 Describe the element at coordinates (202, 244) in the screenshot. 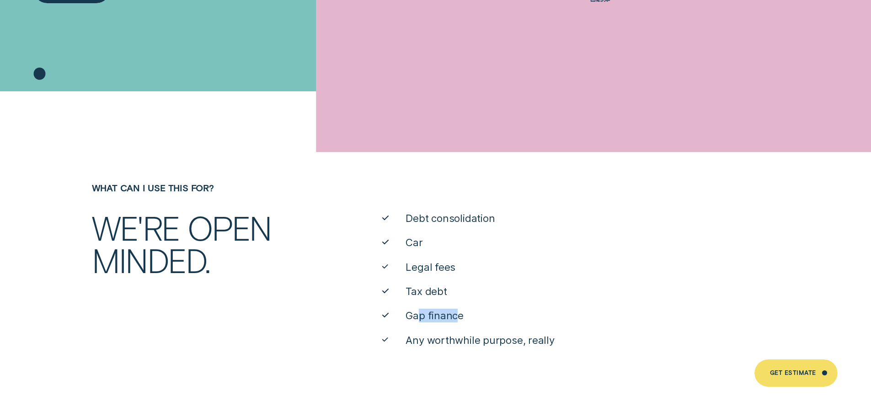

I see `div: We're open minded.` at that location.